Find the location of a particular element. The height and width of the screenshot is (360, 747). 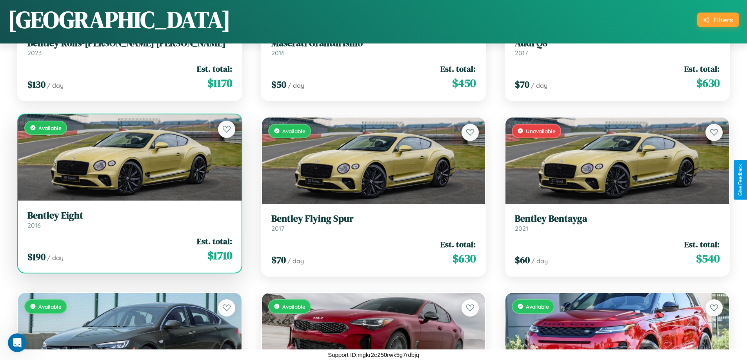

h3: Bentley Eight is located at coordinates (130, 216).